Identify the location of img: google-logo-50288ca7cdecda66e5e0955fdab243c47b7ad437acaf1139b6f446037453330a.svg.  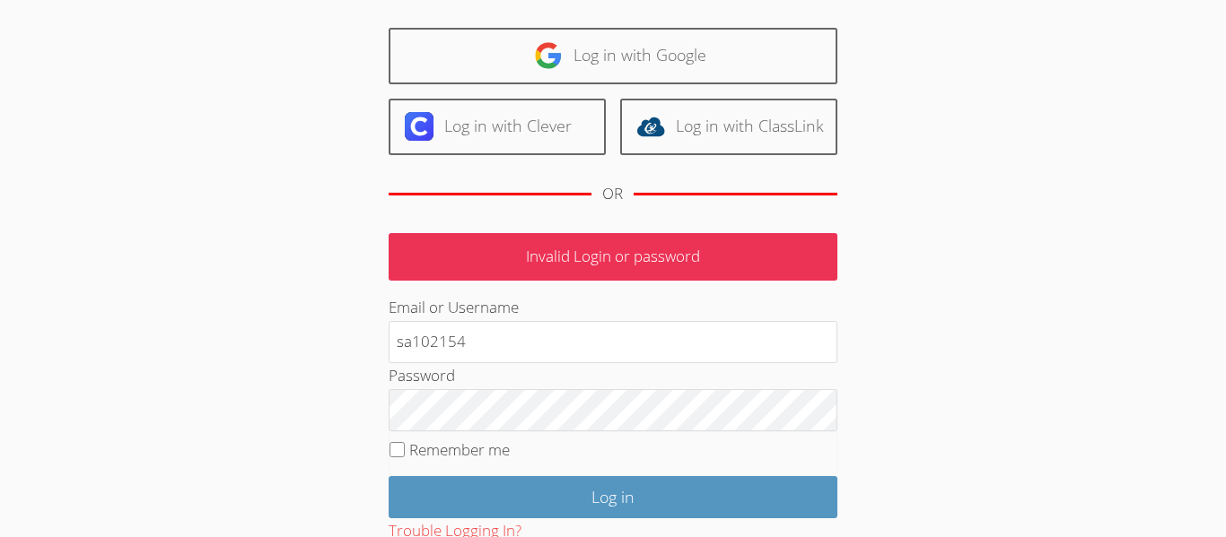
(548, 56).